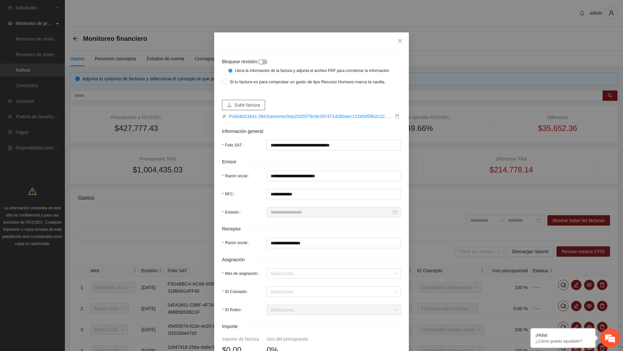 The width and height of the screenshot is (623, 351). What do you see at coordinates (63, 189) in the screenshot?
I see `textarea: Escriba su mensaje y pulse “Intro”` at bounding box center [63, 189].